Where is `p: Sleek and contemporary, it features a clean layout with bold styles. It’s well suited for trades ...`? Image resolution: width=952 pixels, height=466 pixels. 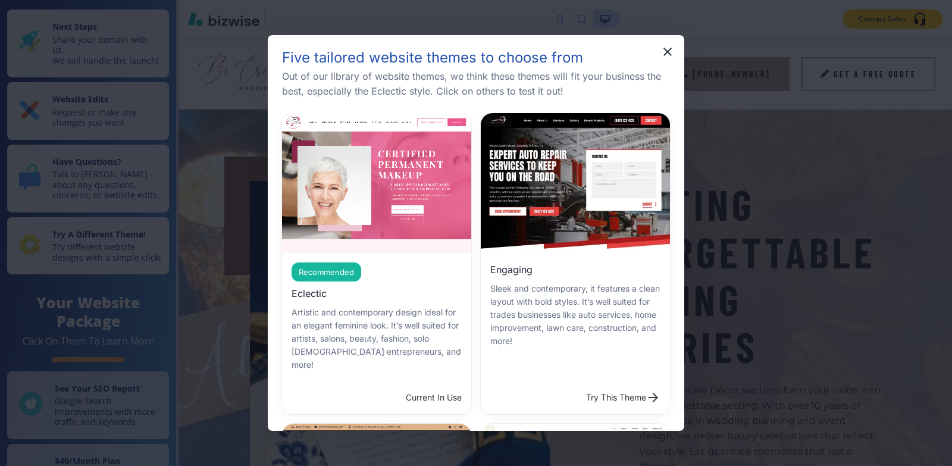
p: Sleek and contemporary, it features a clean layout with bold styles. It’s well suited for trades ... is located at coordinates (575, 315).